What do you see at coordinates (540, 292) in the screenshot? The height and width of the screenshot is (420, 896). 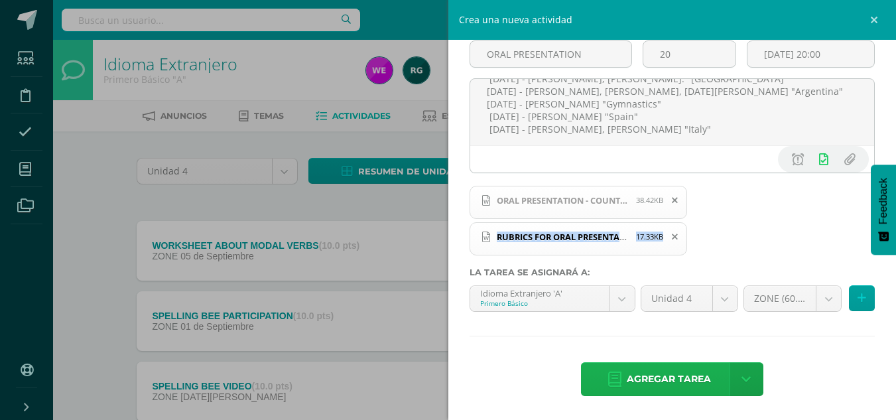 I see `div: Idioma Extranjero 'A'` at bounding box center [540, 292].